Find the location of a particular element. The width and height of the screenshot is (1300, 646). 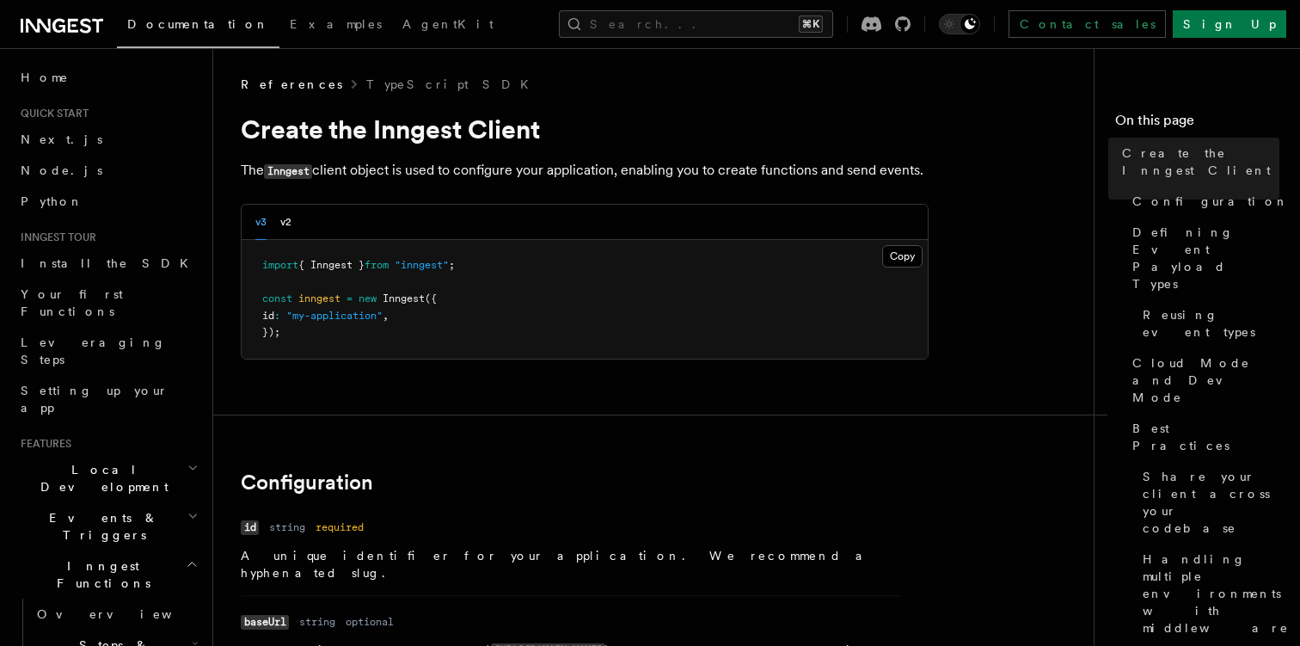

span: { Inngest } is located at coordinates (331, 265).